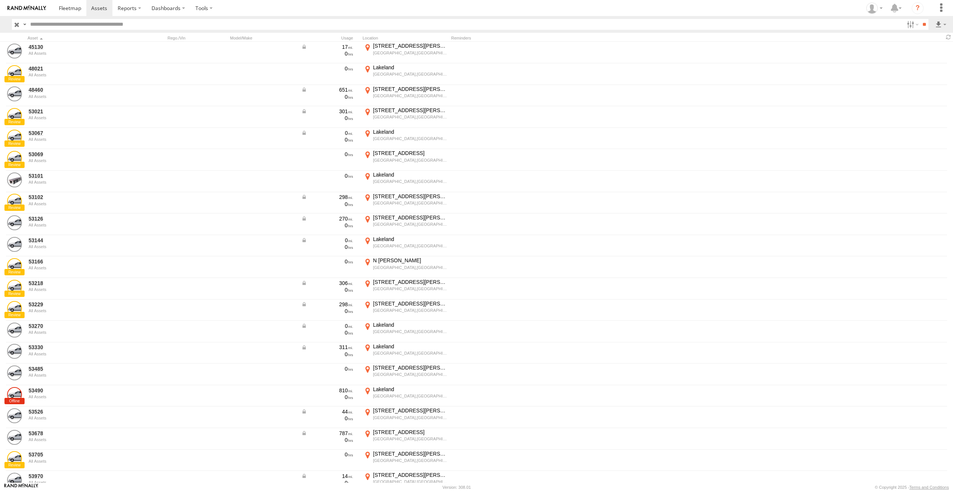  Describe the element at coordinates (327, 390) in the screenshot. I see `div: 810` at that location.